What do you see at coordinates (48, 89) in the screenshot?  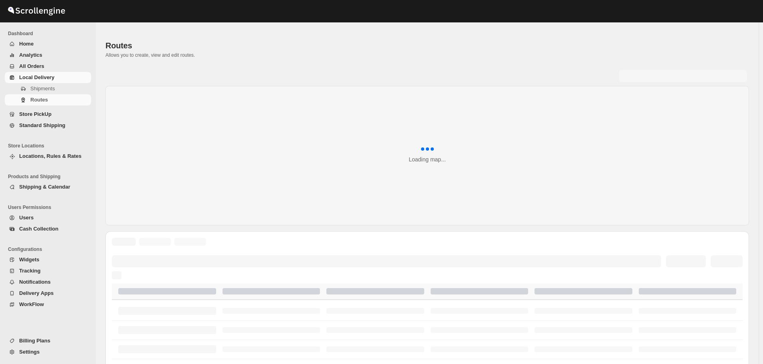 I see `button: Shipments` at bounding box center [48, 89].